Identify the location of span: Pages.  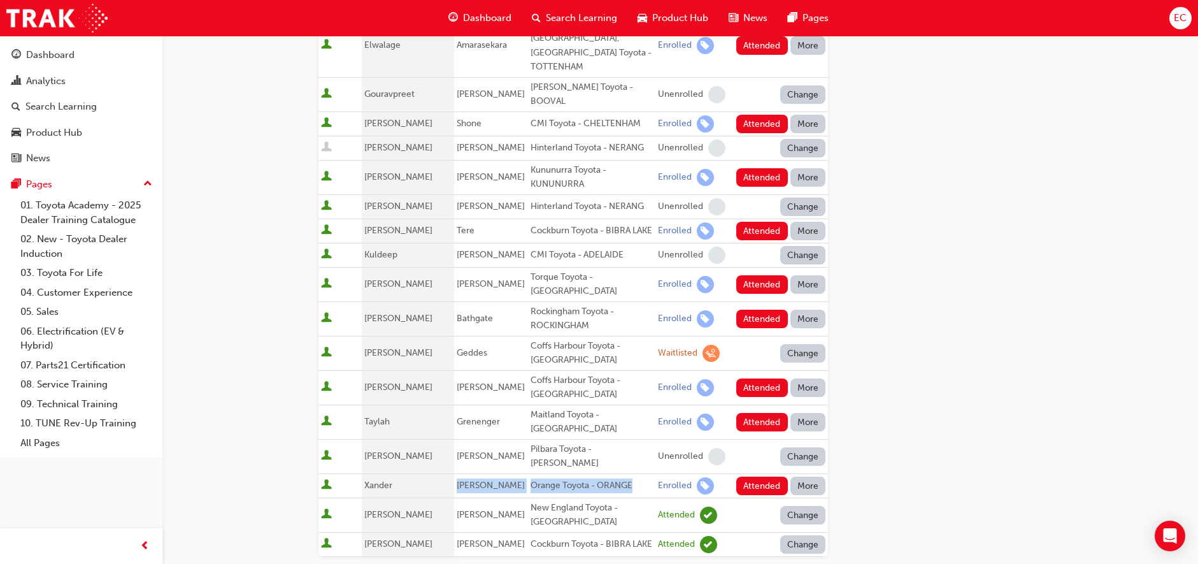
(815, 18).